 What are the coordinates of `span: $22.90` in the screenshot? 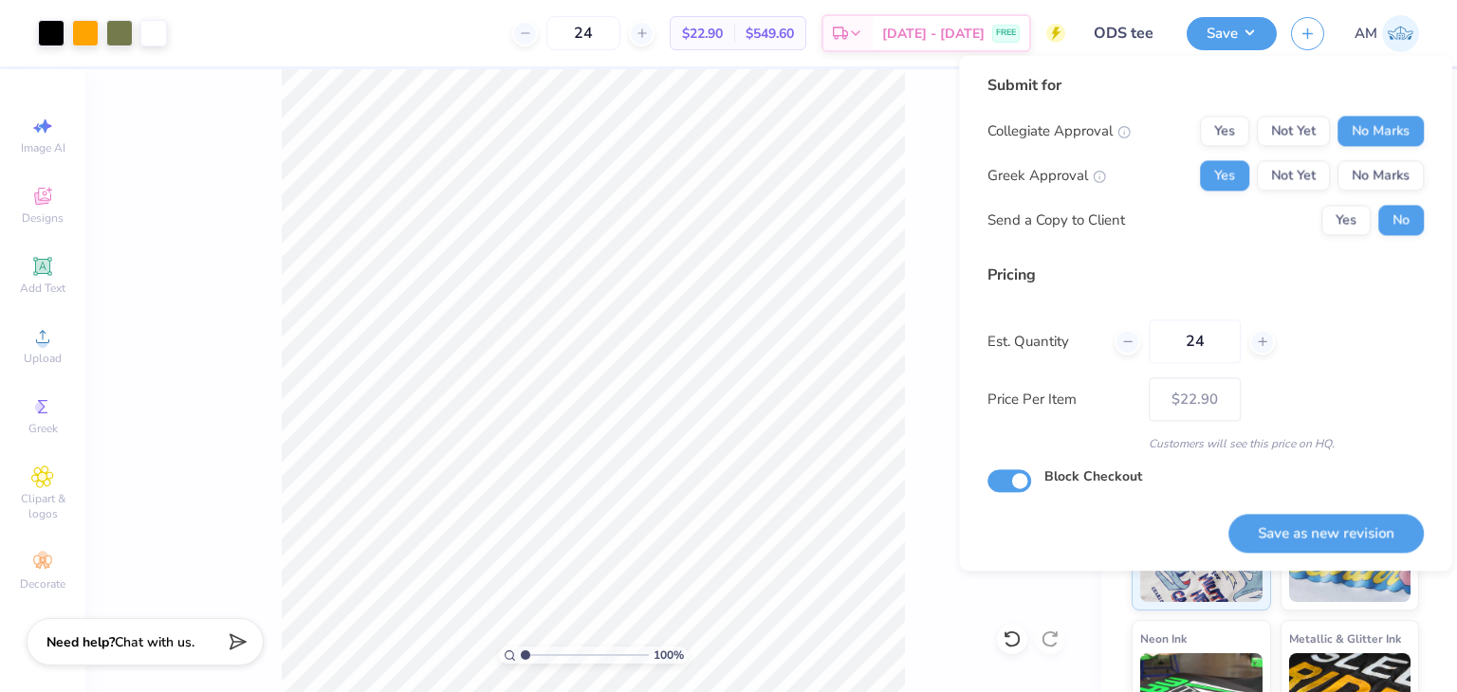 It's located at (702, 33).